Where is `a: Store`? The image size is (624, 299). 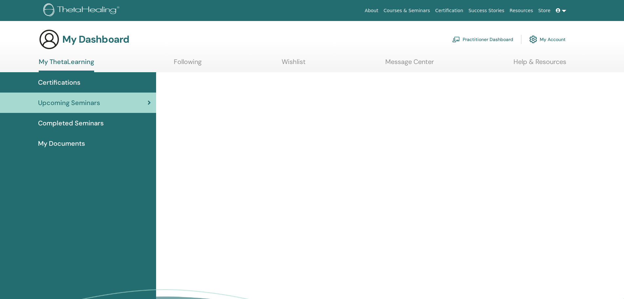 a: Store is located at coordinates (545, 11).